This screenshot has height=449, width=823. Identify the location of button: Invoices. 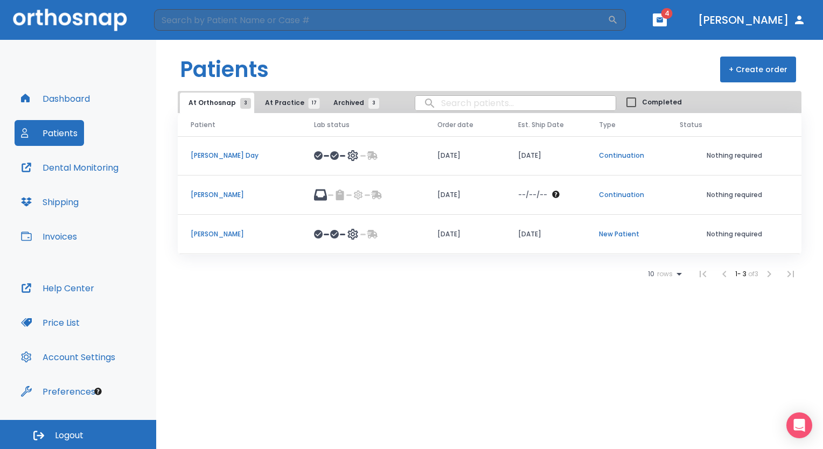
(49, 236).